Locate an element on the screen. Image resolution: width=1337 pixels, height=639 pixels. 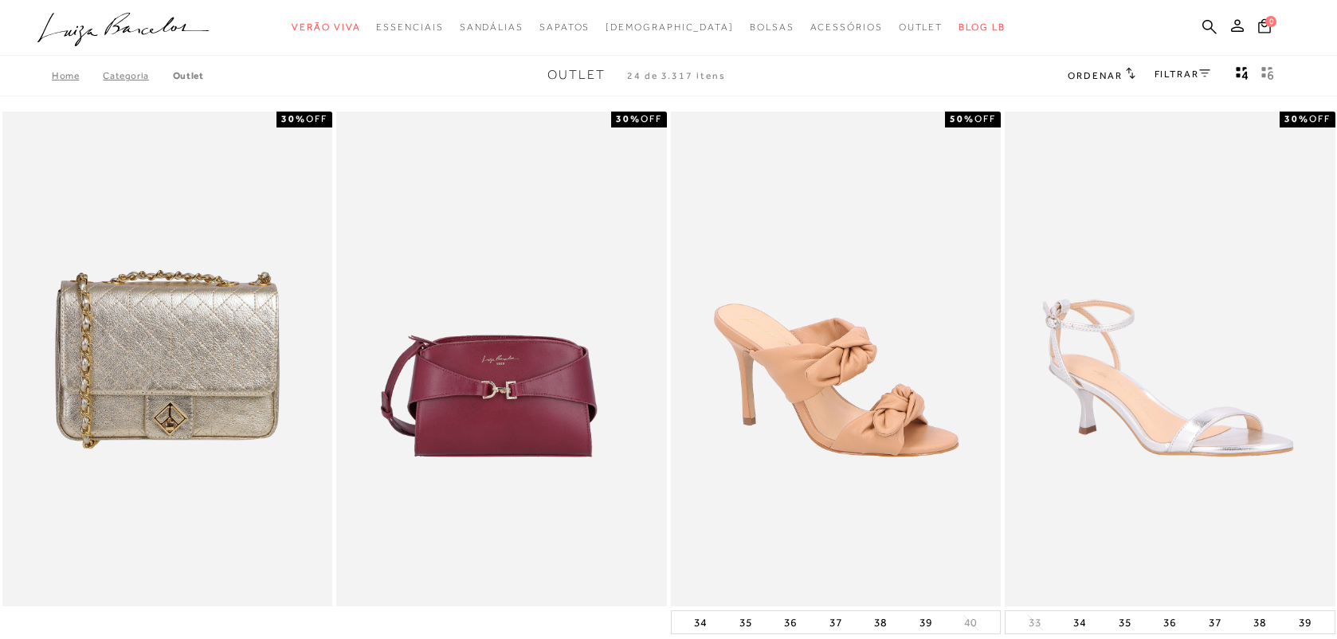
a: FILTRAR is located at coordinates (1182, 74).